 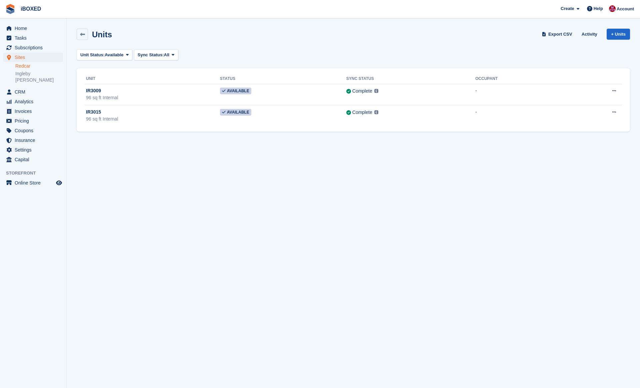 What do you see at coordinates (39, 66) in the screenshot?
I see `a: Redcar` at bounding box center [39, 66].